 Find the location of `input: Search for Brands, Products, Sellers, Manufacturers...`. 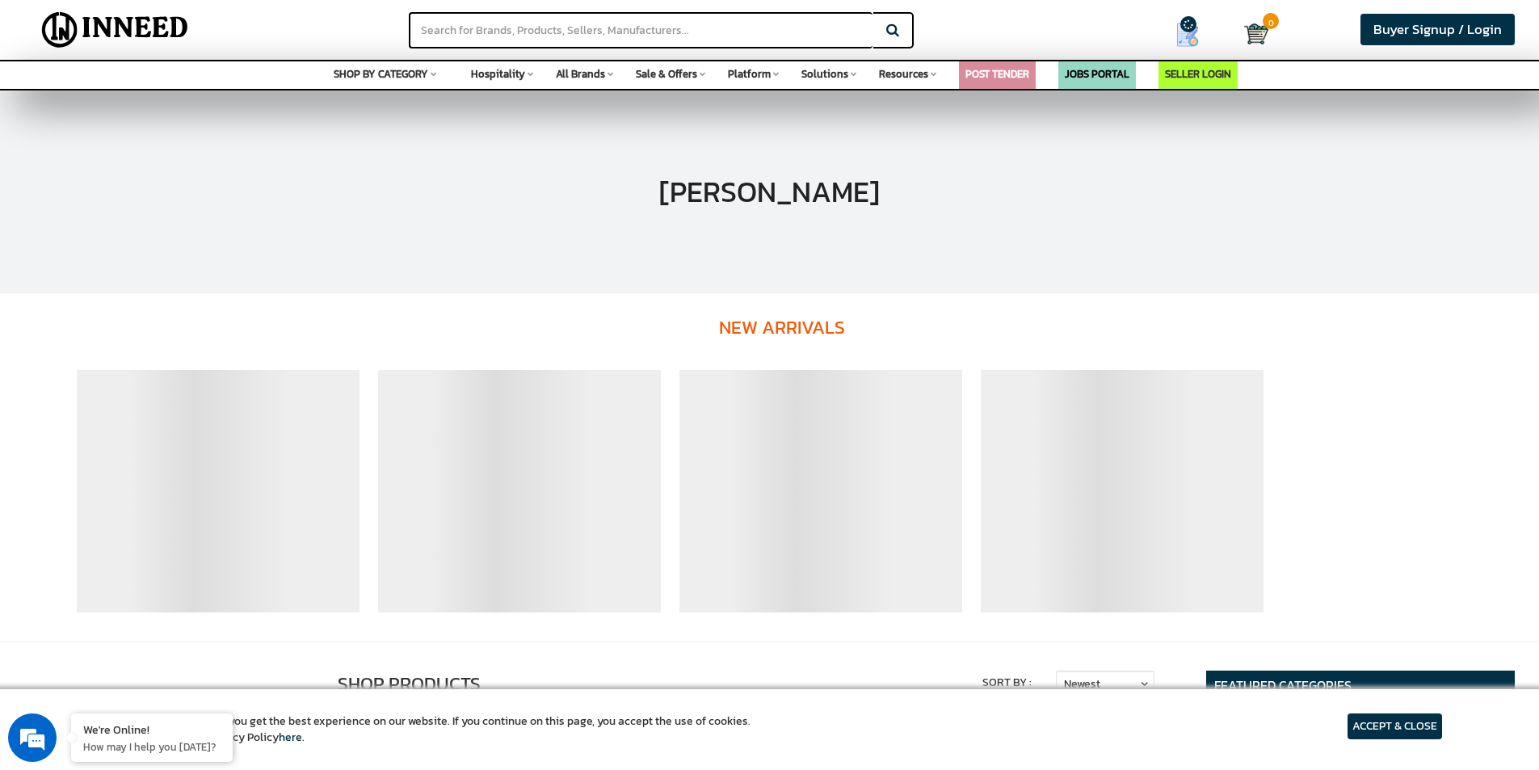

input: Search for Brands, Products, Sellers, Manufacturers... is located at coordinates (641, 30).